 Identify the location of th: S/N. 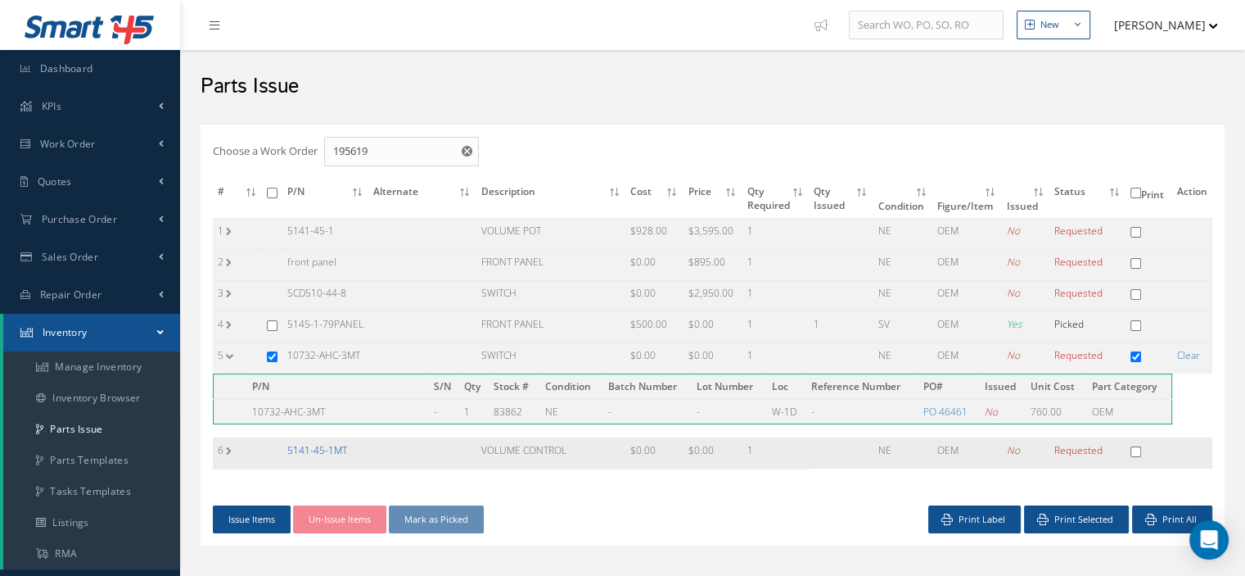
(444, 386).